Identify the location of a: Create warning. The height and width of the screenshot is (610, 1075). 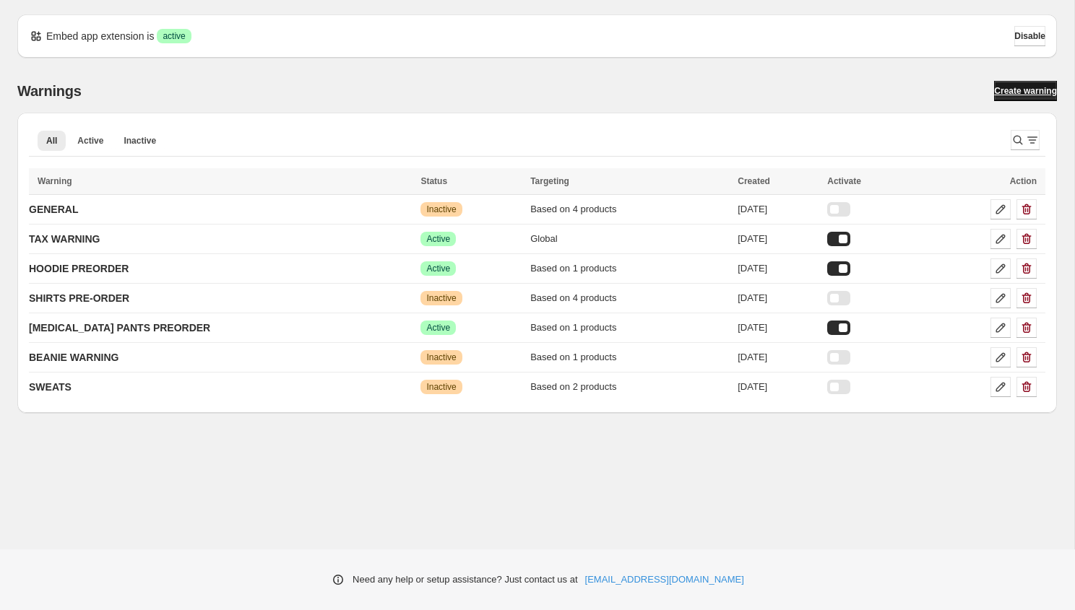
(1025, 91).